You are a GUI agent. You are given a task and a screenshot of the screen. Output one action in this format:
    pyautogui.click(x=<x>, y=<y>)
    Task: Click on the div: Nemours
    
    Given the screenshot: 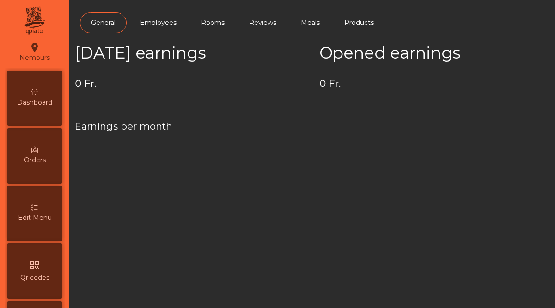 What is the action you would take?
    pyautogui.click(x=35, y=52)
    